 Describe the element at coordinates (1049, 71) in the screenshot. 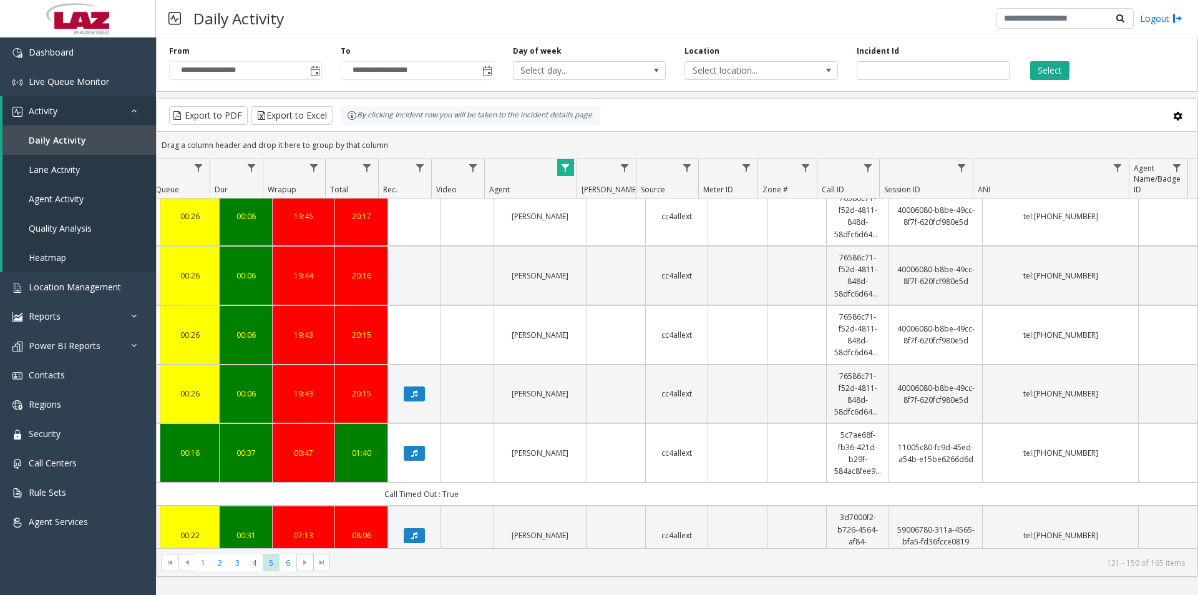

I see `button: Select` at that location.